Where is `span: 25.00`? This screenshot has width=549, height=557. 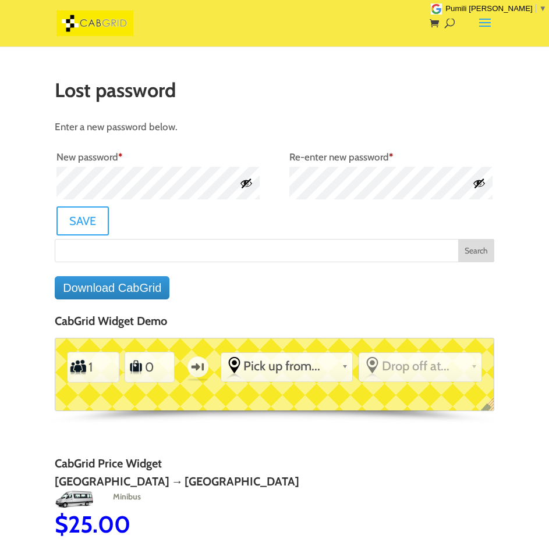
span: 25.00 is located at coordinates (98, 524).